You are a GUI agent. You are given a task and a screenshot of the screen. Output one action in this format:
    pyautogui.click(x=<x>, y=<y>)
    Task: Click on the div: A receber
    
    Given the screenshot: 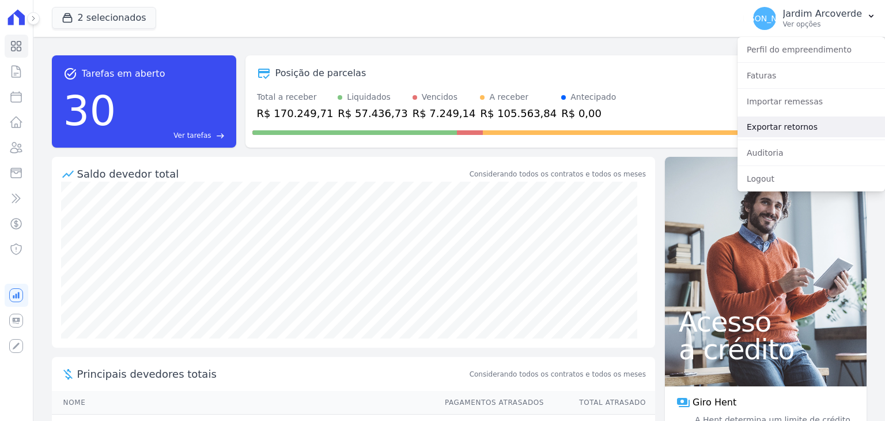 What is the action you would take?
    pyautogui.click(x=509, y=97)
    